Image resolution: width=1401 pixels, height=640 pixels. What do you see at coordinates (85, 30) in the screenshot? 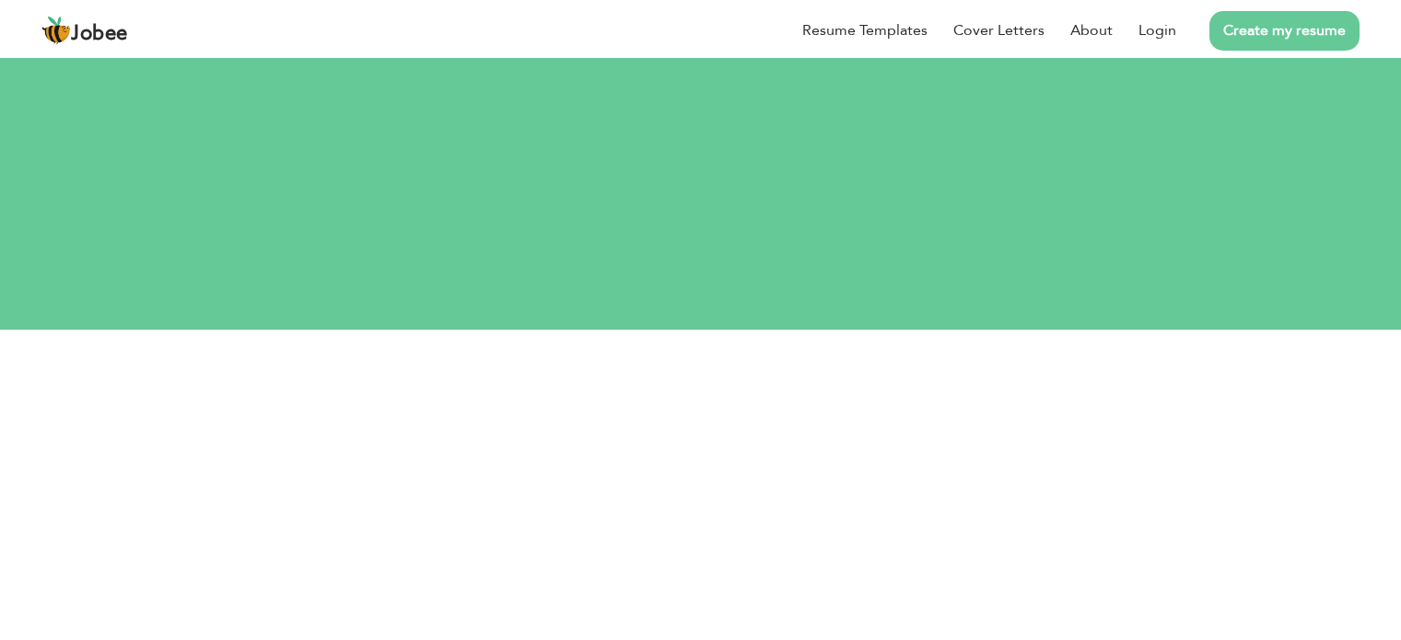
I see `a: Jobee` at bounding box center [85, 30].